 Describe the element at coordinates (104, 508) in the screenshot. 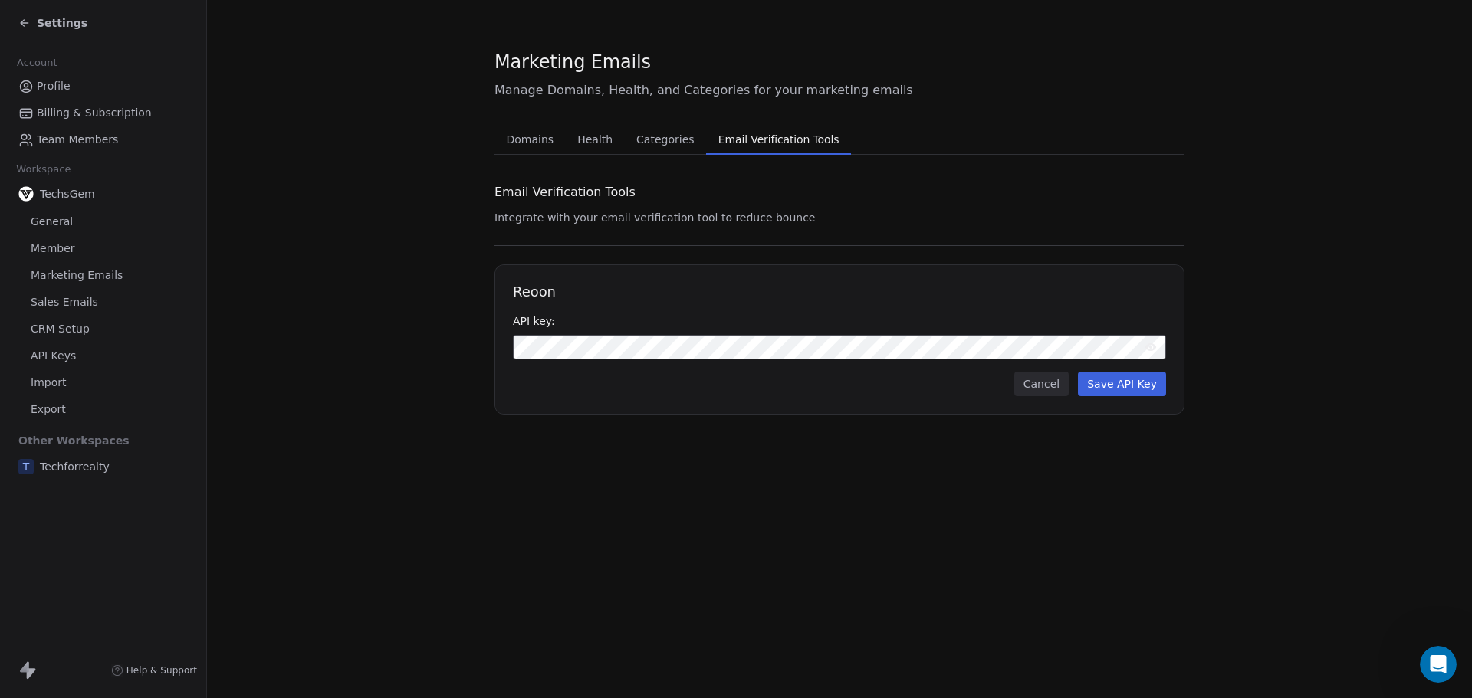

I see `button: Start recording` at that location.